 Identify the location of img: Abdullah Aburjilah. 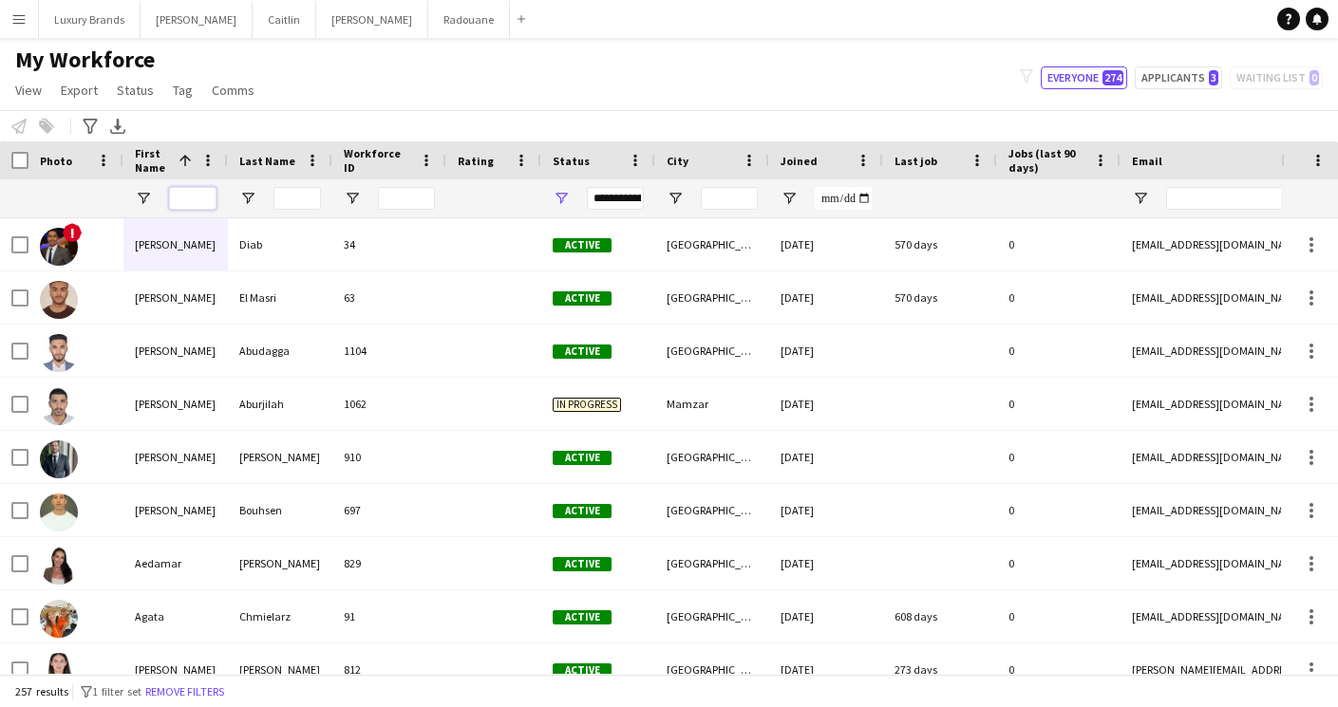
(59, 406).